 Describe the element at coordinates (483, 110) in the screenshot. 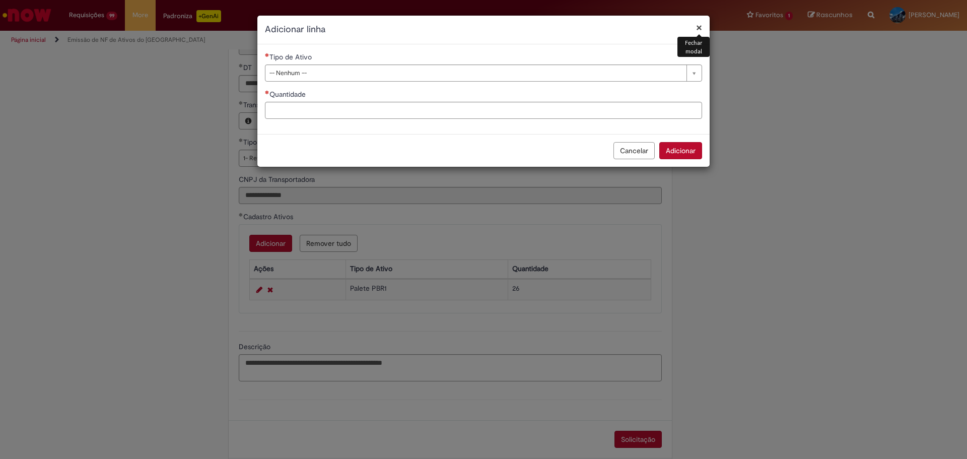

I see `input: Quantidade` at that location.